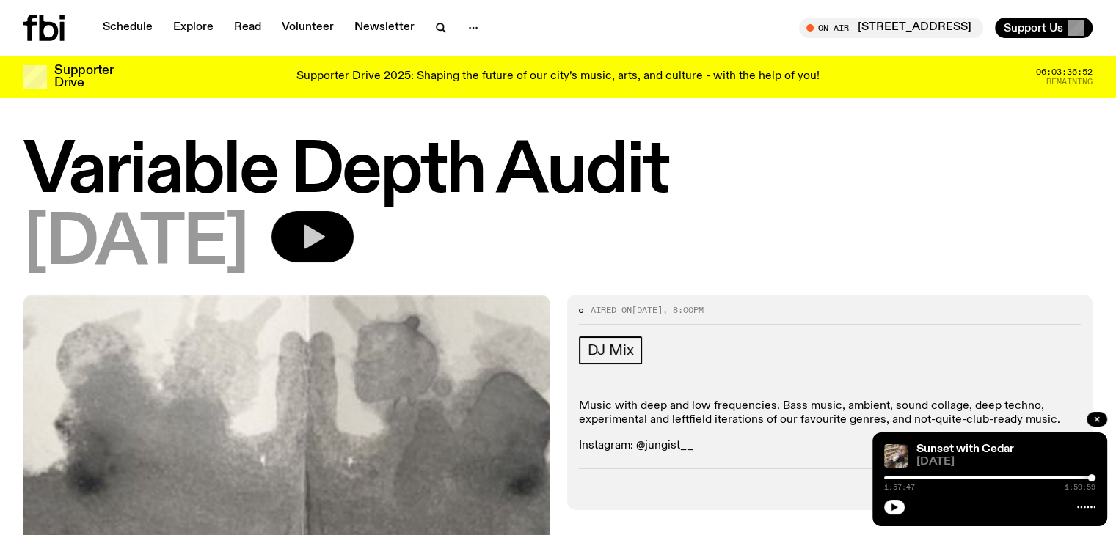 The height and width of the screenshot is (535, 1116). What do you see at coordinates (1069, 81) in the screenshot?
I see `span: Remaining` at bounding box center [1069, 81].